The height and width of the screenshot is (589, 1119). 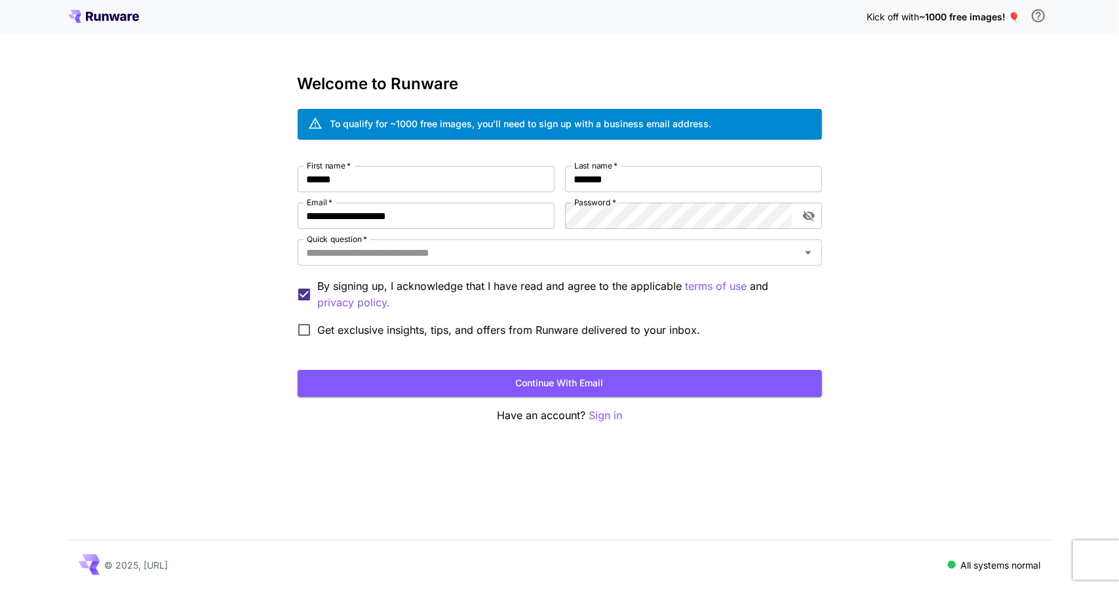 What do you see at coordinates (564, 294) in the screenshot?
I see `p: By signing up, I acknowledge that I have read and agree to the applicable and` at bounding box center [564, 294].